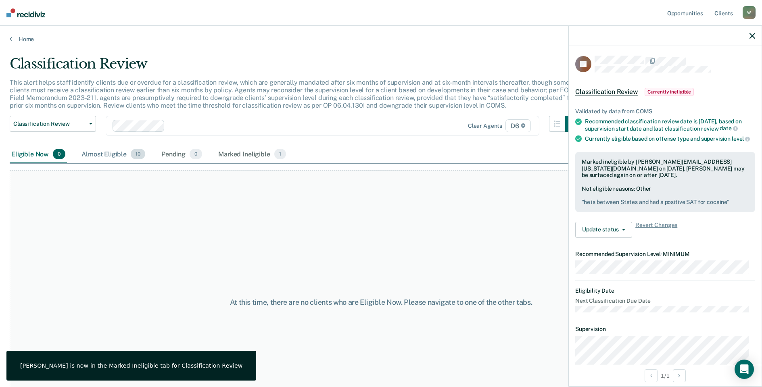  Describe the element at coordinates (665, 196) in the screenshot. I see `div: Not eligible reasons: Other` at that location.